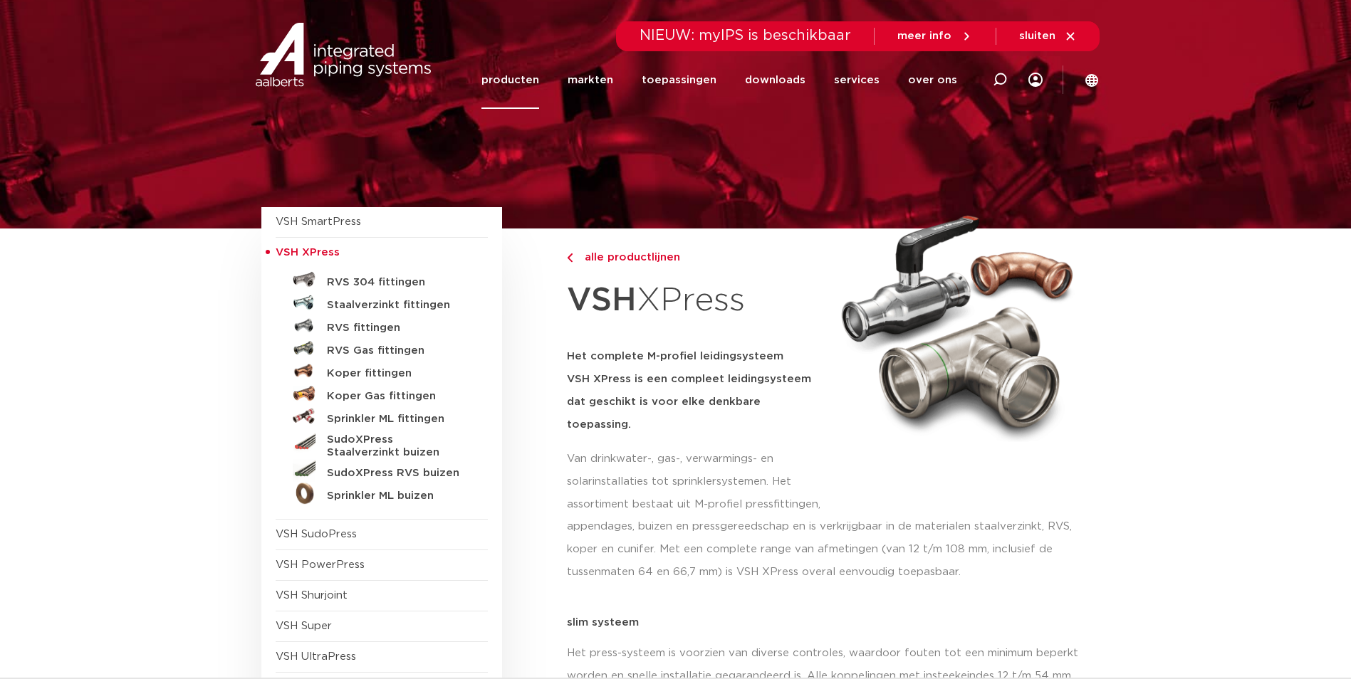 The width and height of the screenshot is (1351, 679). What do you see at coordinates (320, 565) in the screenshot?
I see `span: VSH PowerPress` at bounding box center [320, 565].